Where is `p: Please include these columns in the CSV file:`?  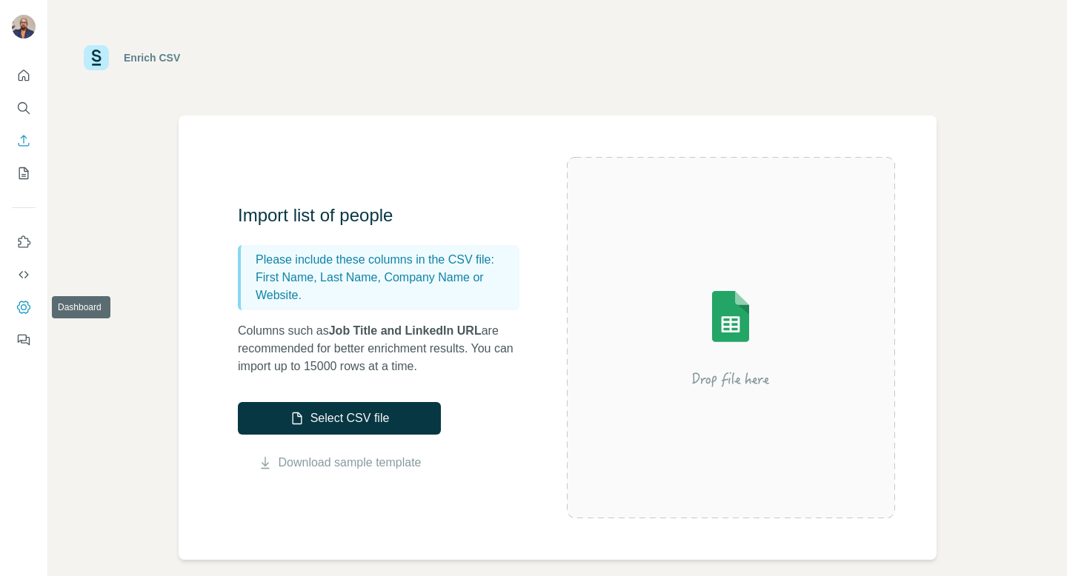
p: Please include these columns in the CSV file: is located at coordinates (385, 260).